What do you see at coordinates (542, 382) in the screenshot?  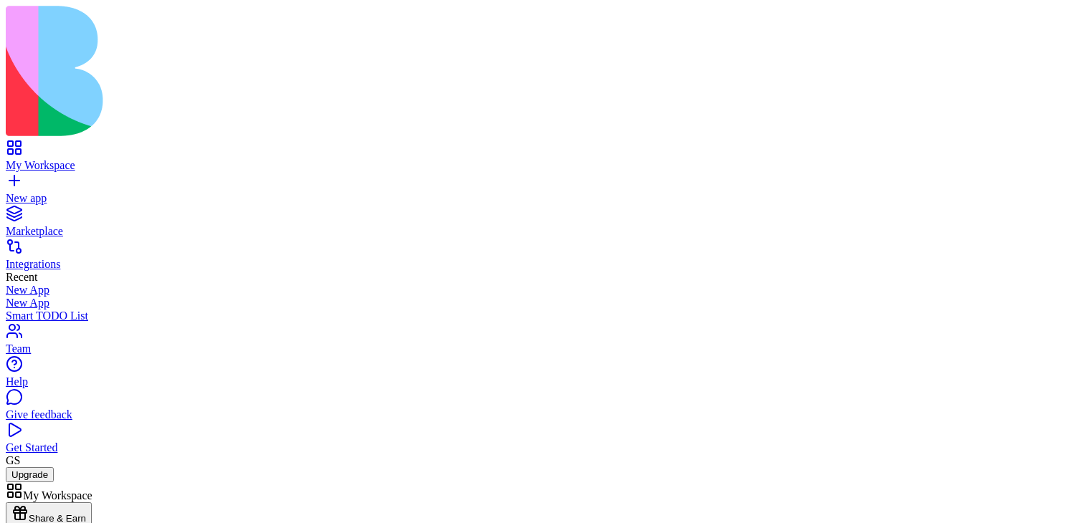 I see `div: Help` at bounding box center [542, 382].